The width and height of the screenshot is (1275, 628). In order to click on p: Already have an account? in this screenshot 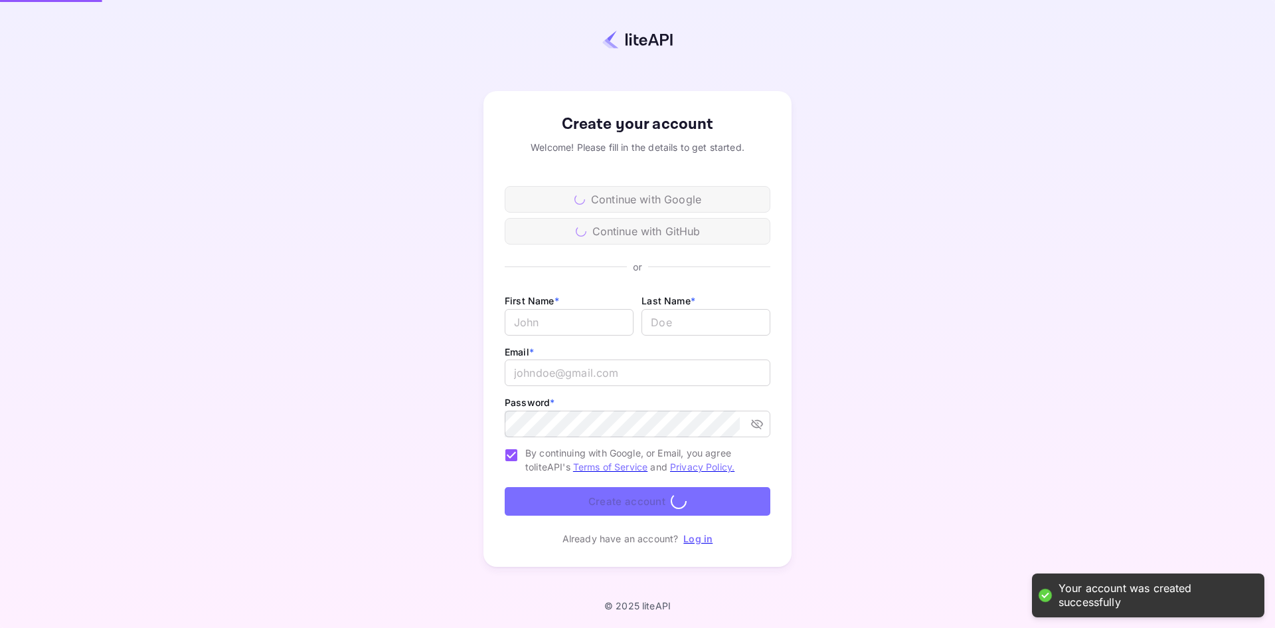, I will do `click(620, 538)`.